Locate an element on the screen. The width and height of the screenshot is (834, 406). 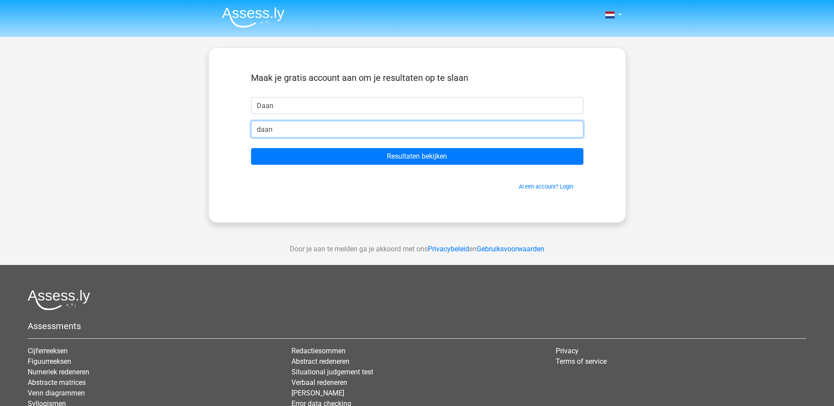
img: Assessly logo is located at coordinates (59, 300).